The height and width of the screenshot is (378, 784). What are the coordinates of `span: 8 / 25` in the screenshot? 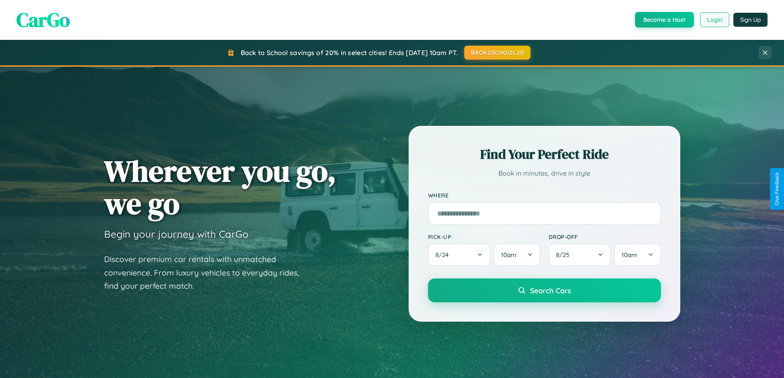 It's located at (565, 255).